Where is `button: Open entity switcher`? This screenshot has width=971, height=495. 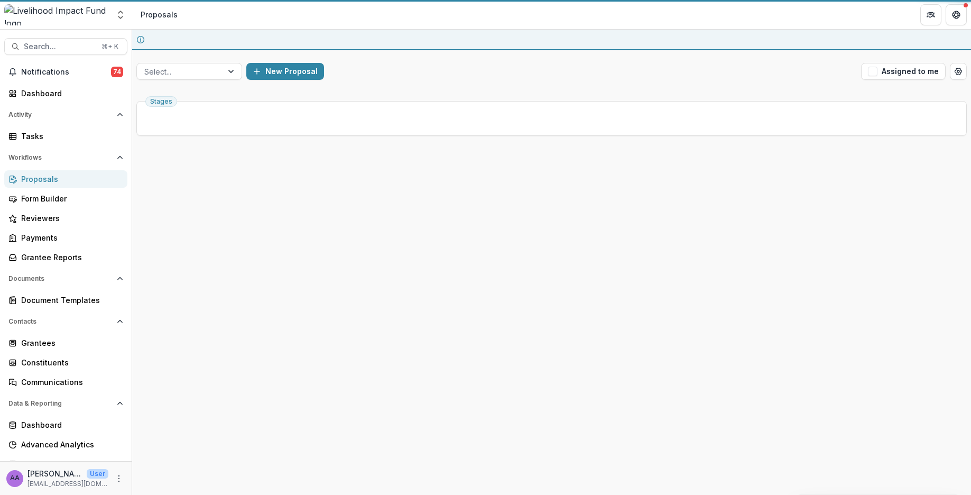 button: Open entity switcher is located at coordinates (121, 15).